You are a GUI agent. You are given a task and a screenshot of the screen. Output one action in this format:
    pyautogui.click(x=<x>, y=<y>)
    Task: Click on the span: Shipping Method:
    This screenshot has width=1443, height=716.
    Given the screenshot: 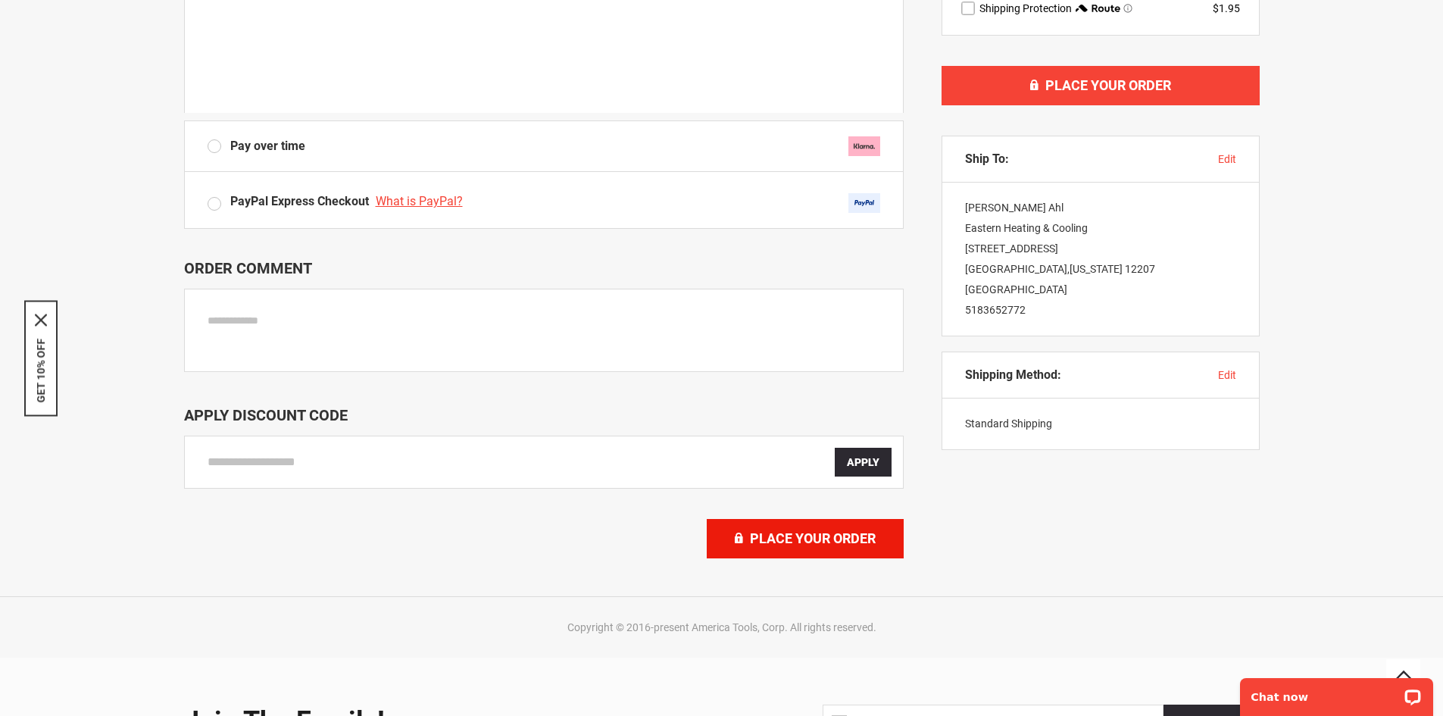 What is the action you would take?
    pyautogui.click(x=1013, y=375)
    